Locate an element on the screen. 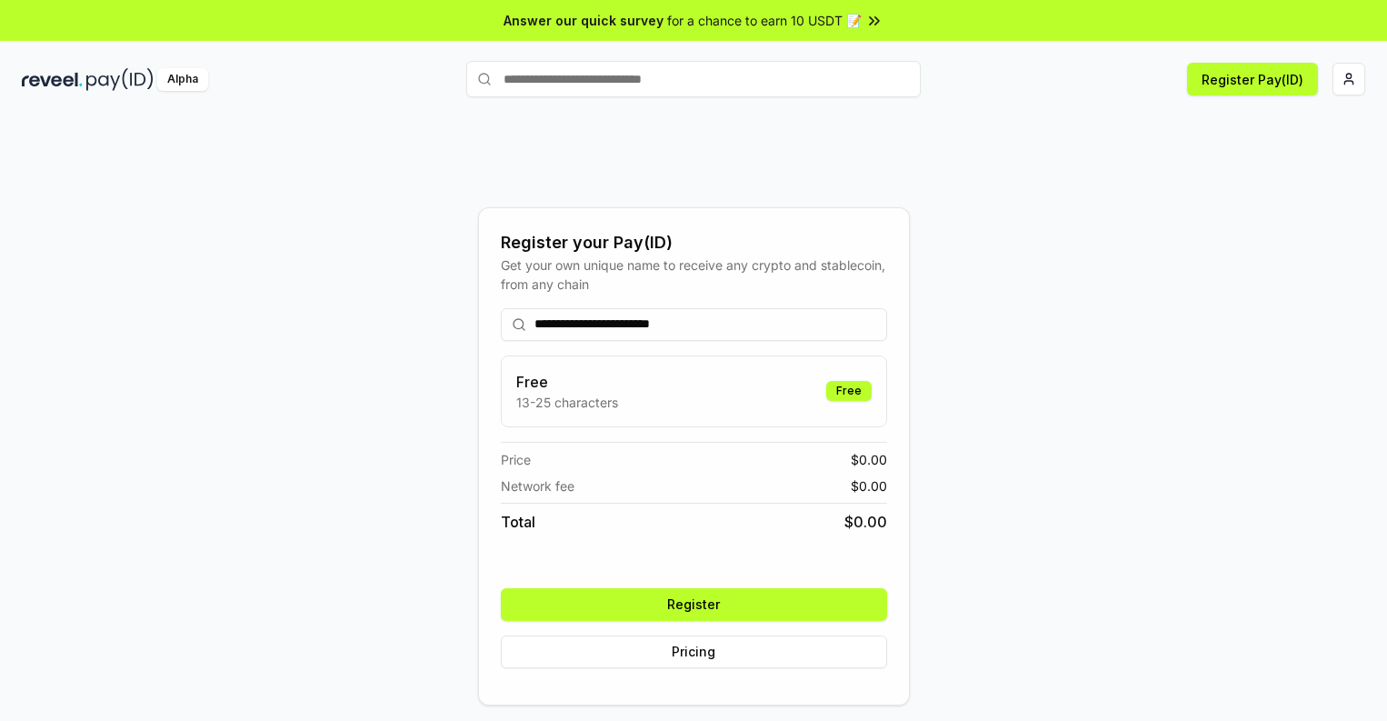 The height and width of the screenshot is (721, 1387). img: pay_id is located at coordinates (120, 79).